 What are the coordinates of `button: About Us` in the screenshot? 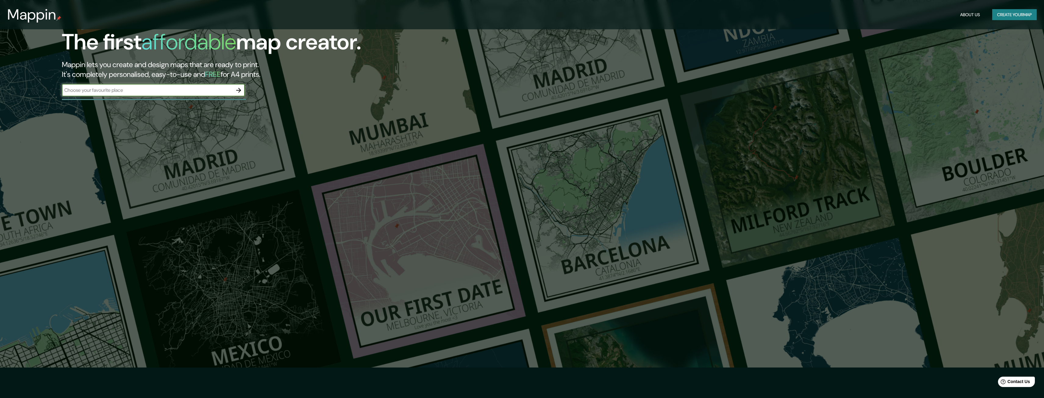 It's located at (970, 15).